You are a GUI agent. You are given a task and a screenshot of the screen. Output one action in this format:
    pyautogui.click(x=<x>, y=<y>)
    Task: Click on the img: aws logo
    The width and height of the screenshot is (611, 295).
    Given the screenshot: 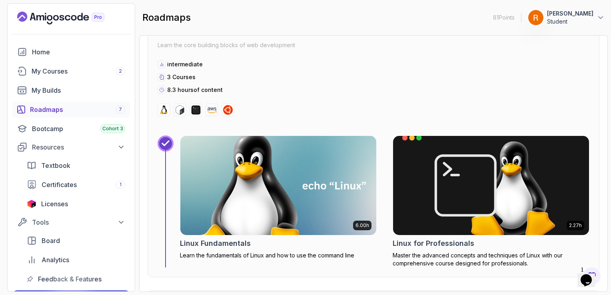 What is the action you would take?
    pyautogui.click(x=212, y=110)
    